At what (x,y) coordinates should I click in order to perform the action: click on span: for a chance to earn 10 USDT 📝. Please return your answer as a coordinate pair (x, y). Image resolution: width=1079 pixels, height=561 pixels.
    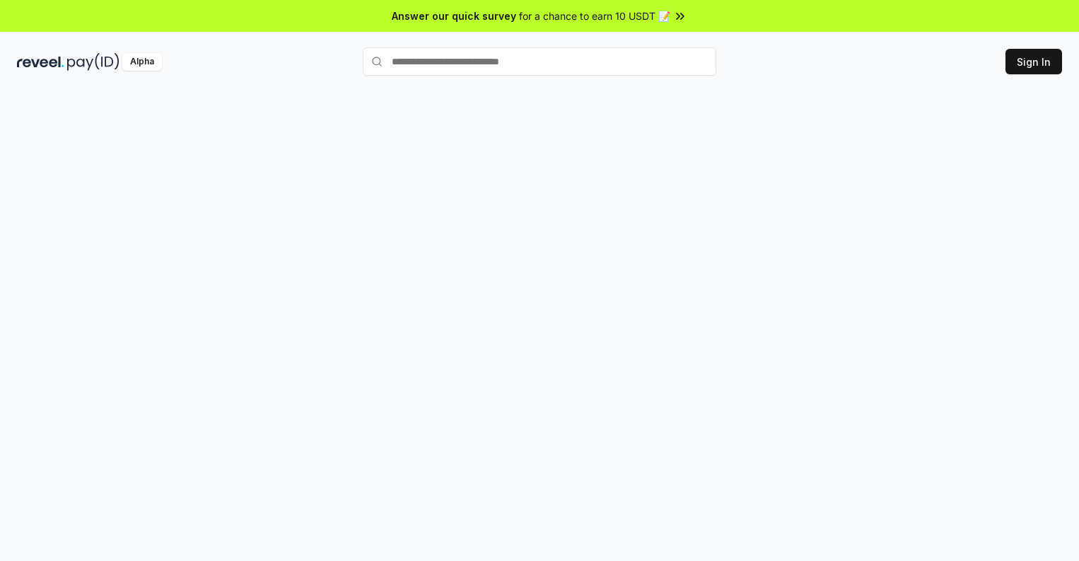
    Looking at the image, I should click on (595, 16).